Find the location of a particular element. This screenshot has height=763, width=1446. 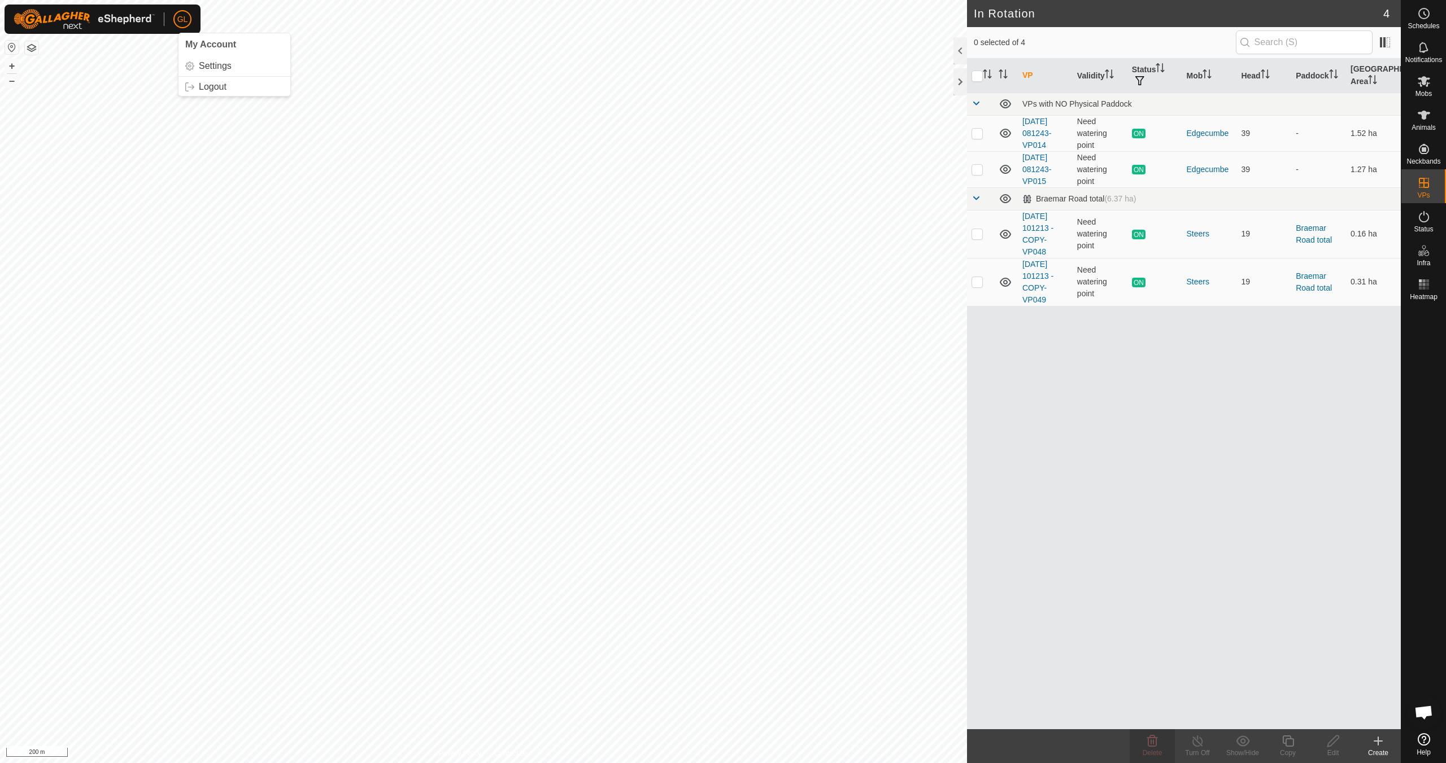

th: Status is located at coordinates (1154, 76).